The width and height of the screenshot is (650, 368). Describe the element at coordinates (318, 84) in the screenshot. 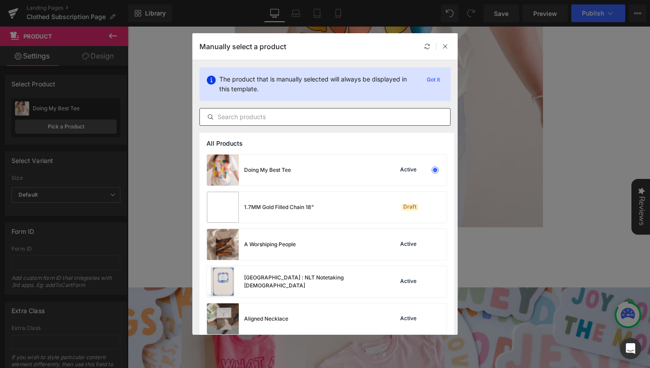

I see `p: The product that is manually selected will always be displayed in this template.` at that location.